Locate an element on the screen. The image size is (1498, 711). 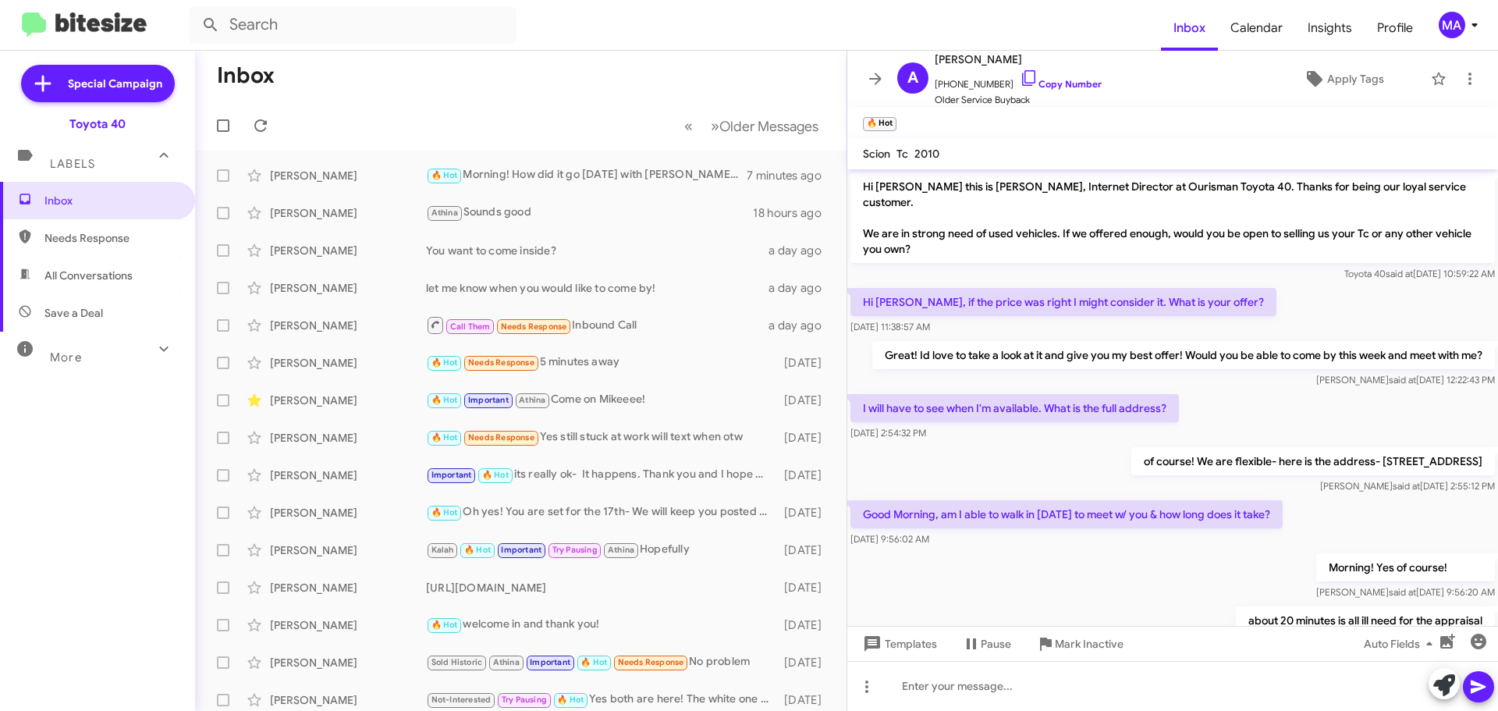
div: welcome in and thank you! is located at coordinates (601, 624).